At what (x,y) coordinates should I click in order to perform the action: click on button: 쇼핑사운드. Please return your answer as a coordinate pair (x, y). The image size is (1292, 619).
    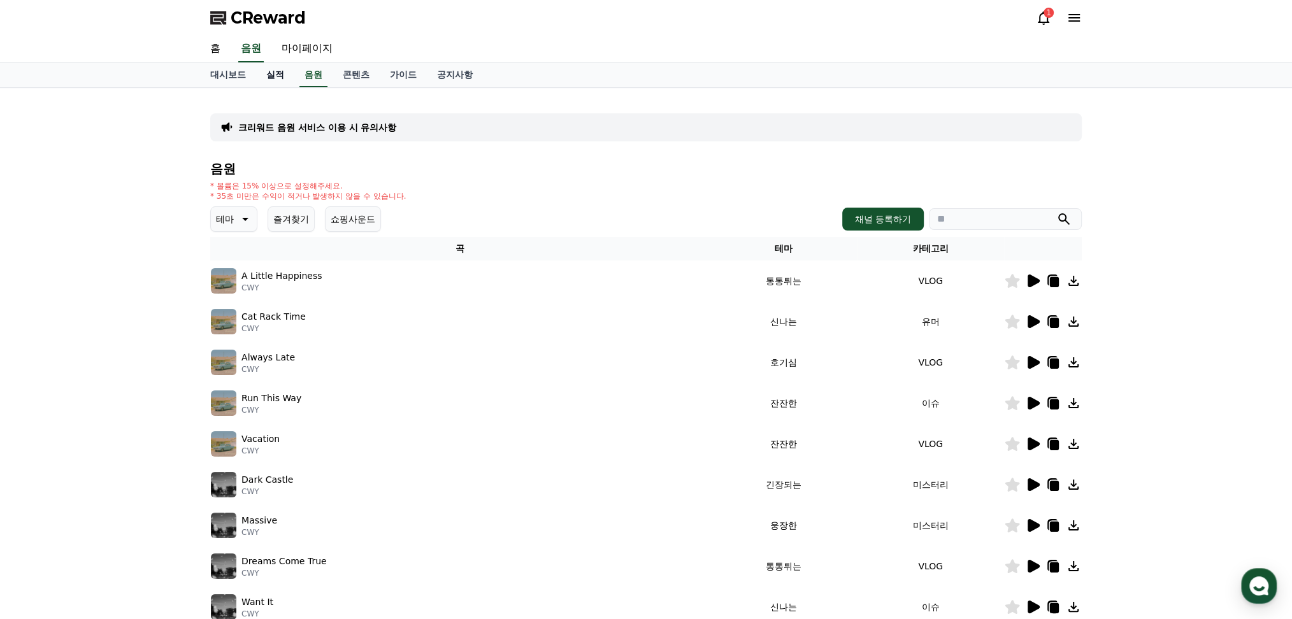
    Looking at the image, I should click on (353, 219).